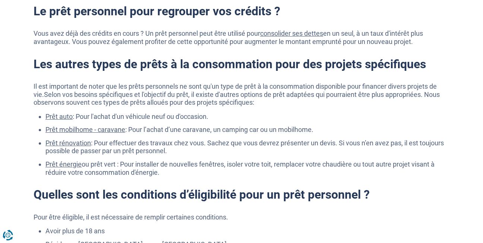 This screenshot has width=483, height=243. I want to click on li: : Pour effectuer des travaux chez vous. Sachez que vous devrez présenter un devis. Si vous n’en a..., so click(247, 147).